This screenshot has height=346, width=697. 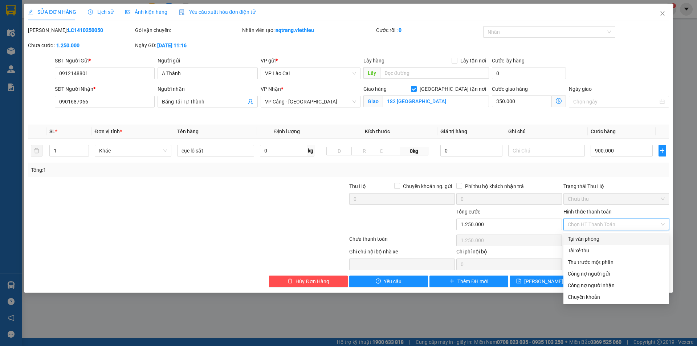 I want to click on span: Yêu cầu, so click(x=392, y=281).